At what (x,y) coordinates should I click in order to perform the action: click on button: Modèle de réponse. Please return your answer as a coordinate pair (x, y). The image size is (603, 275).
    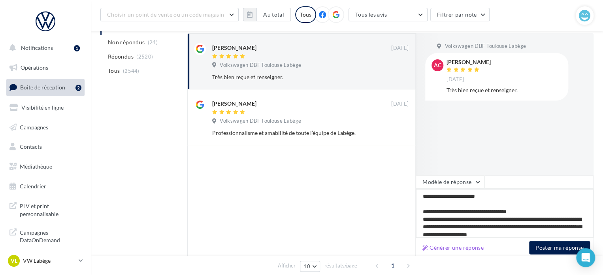
    Looking at the image, I should click on (450, 182).